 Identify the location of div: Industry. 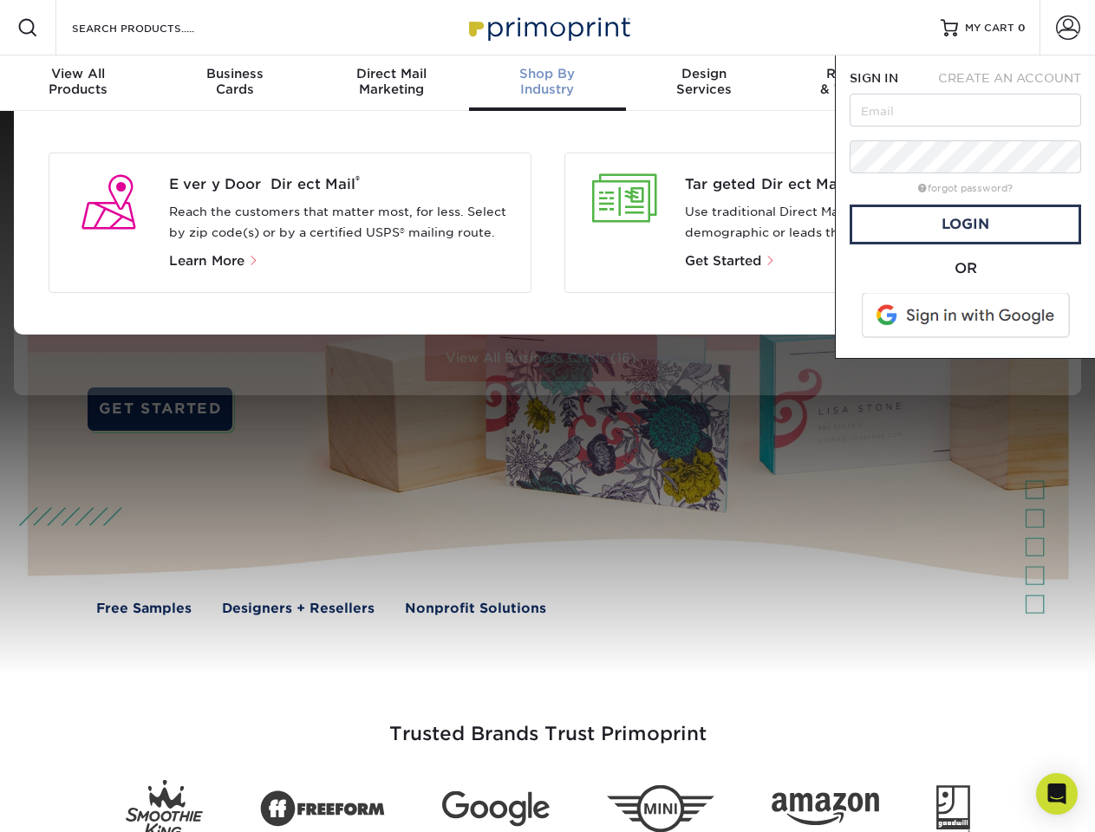
(547, 81).